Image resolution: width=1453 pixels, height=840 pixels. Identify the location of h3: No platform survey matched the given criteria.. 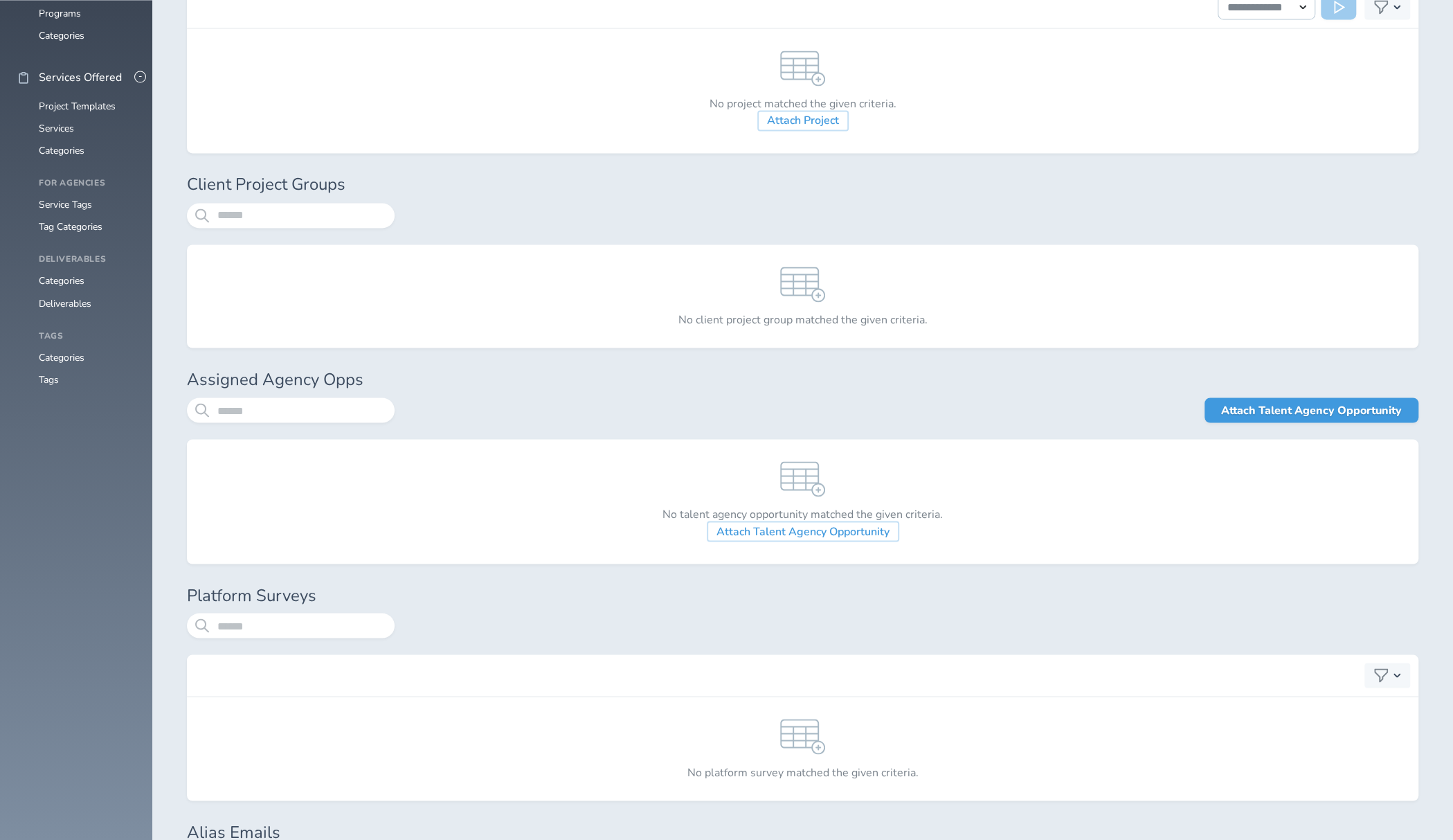
(803, 772).